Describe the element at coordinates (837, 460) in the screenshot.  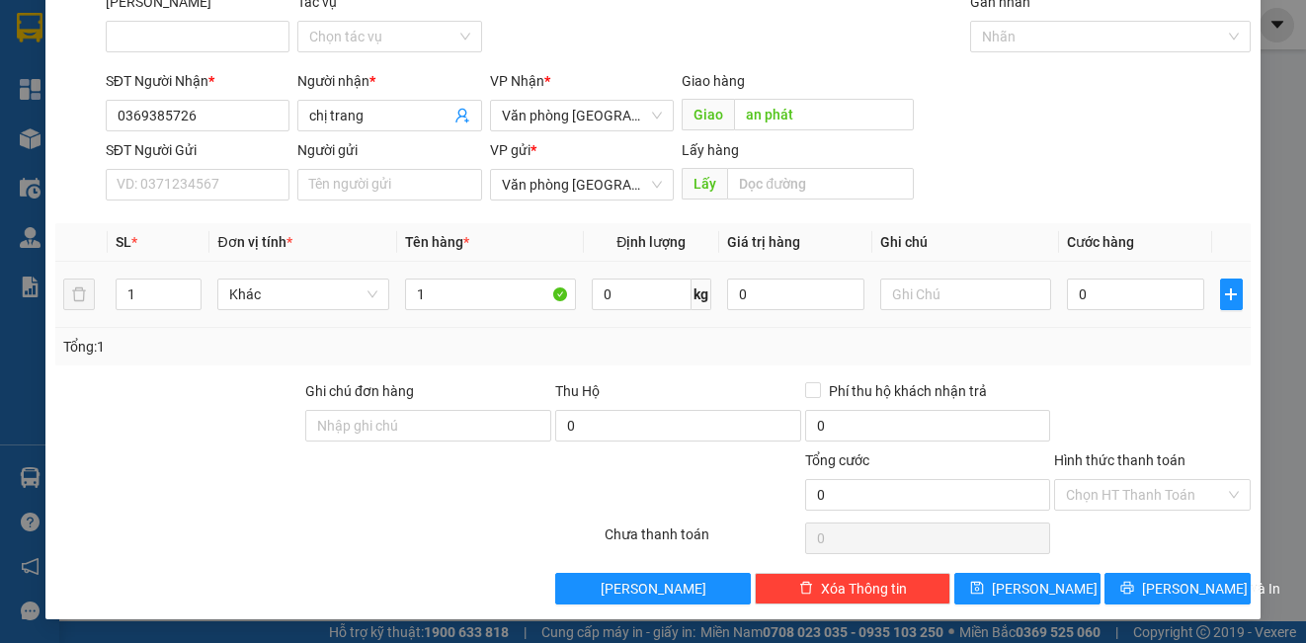
I see `span: Tổng cước` at that location.